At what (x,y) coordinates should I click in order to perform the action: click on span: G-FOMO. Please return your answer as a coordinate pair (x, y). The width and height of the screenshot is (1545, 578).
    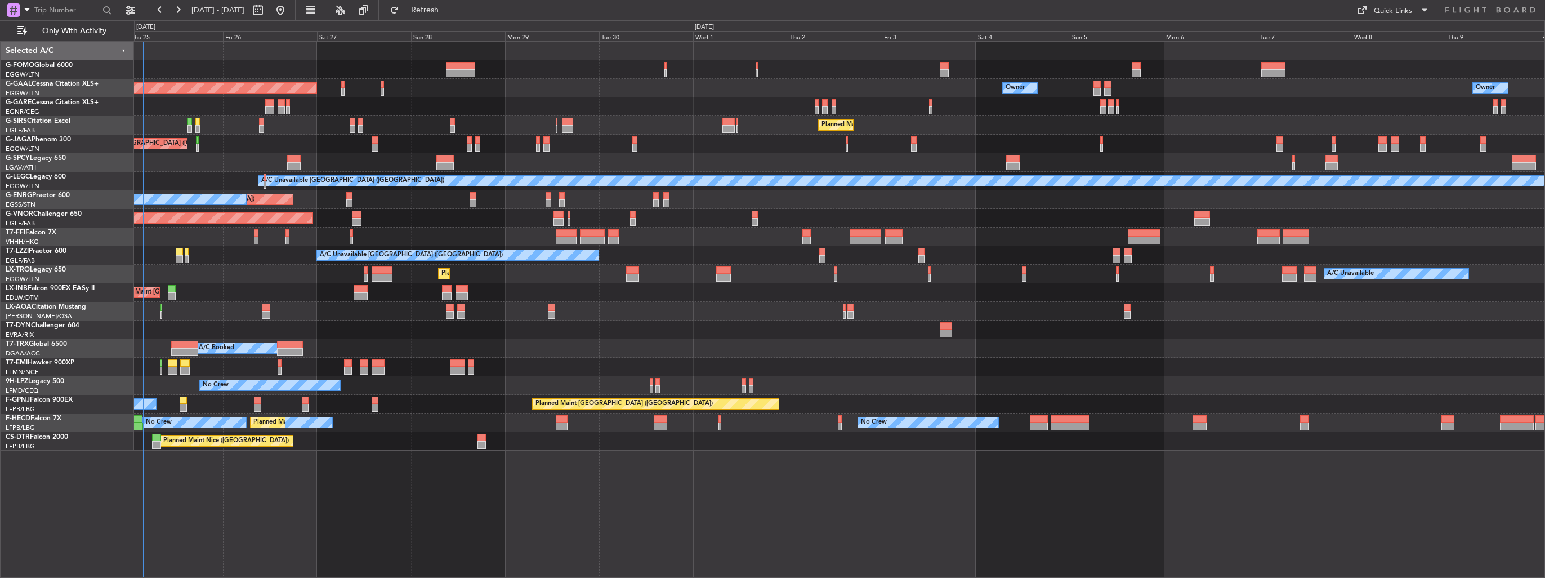
    Looking at the image, I should click on (20, 65).